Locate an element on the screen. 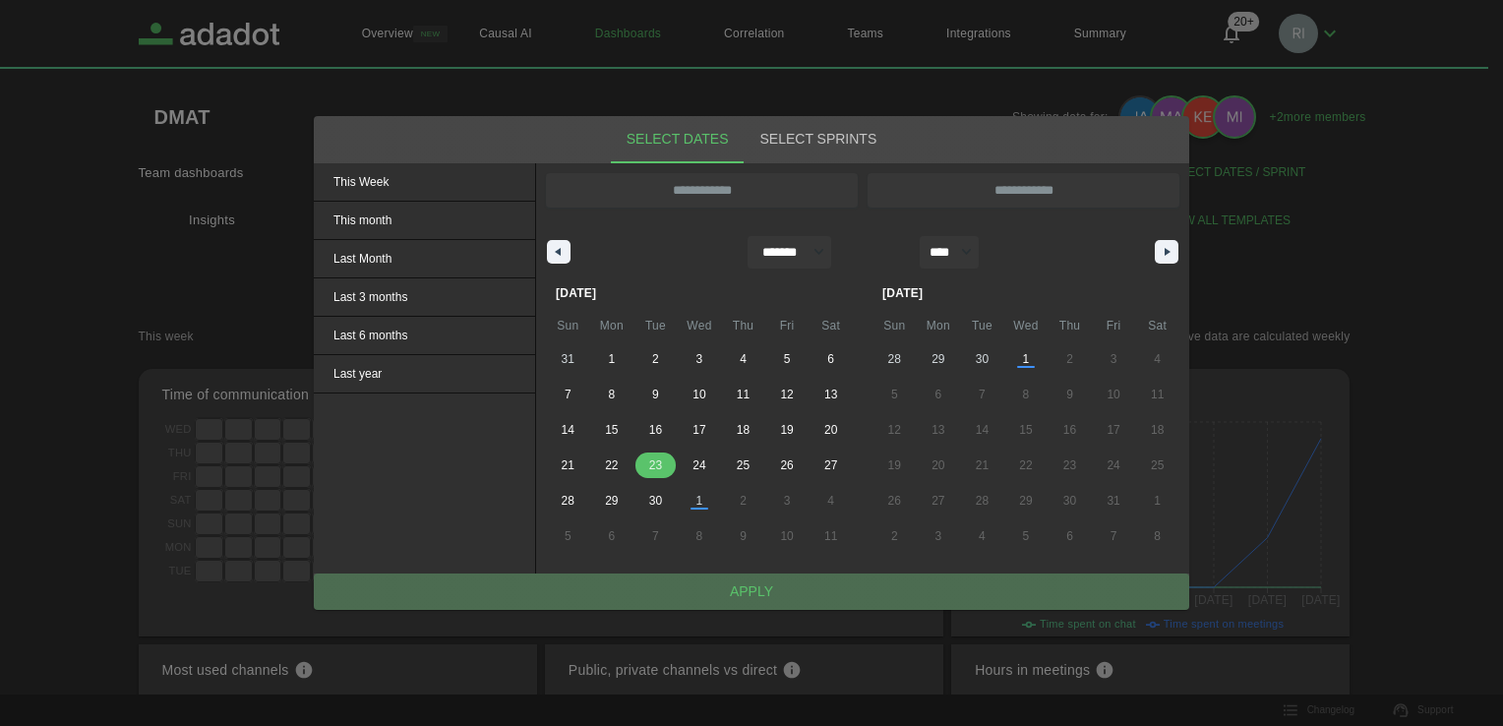 The height and width of the screenshot is (726, 1503). span: 20 is located at coordinates (938, 465).